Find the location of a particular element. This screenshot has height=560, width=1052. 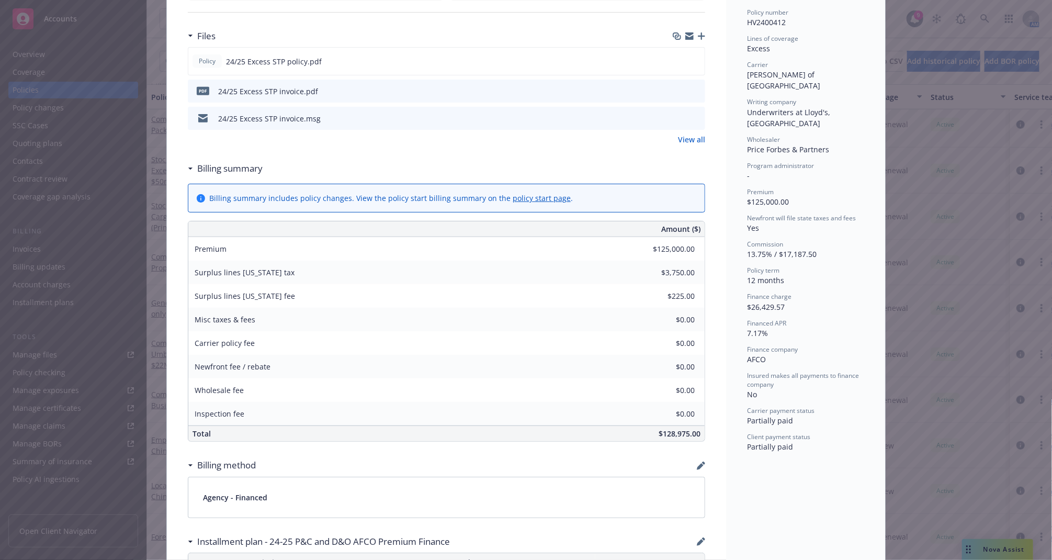

span: AFCO is located at coordinates (757, 359).